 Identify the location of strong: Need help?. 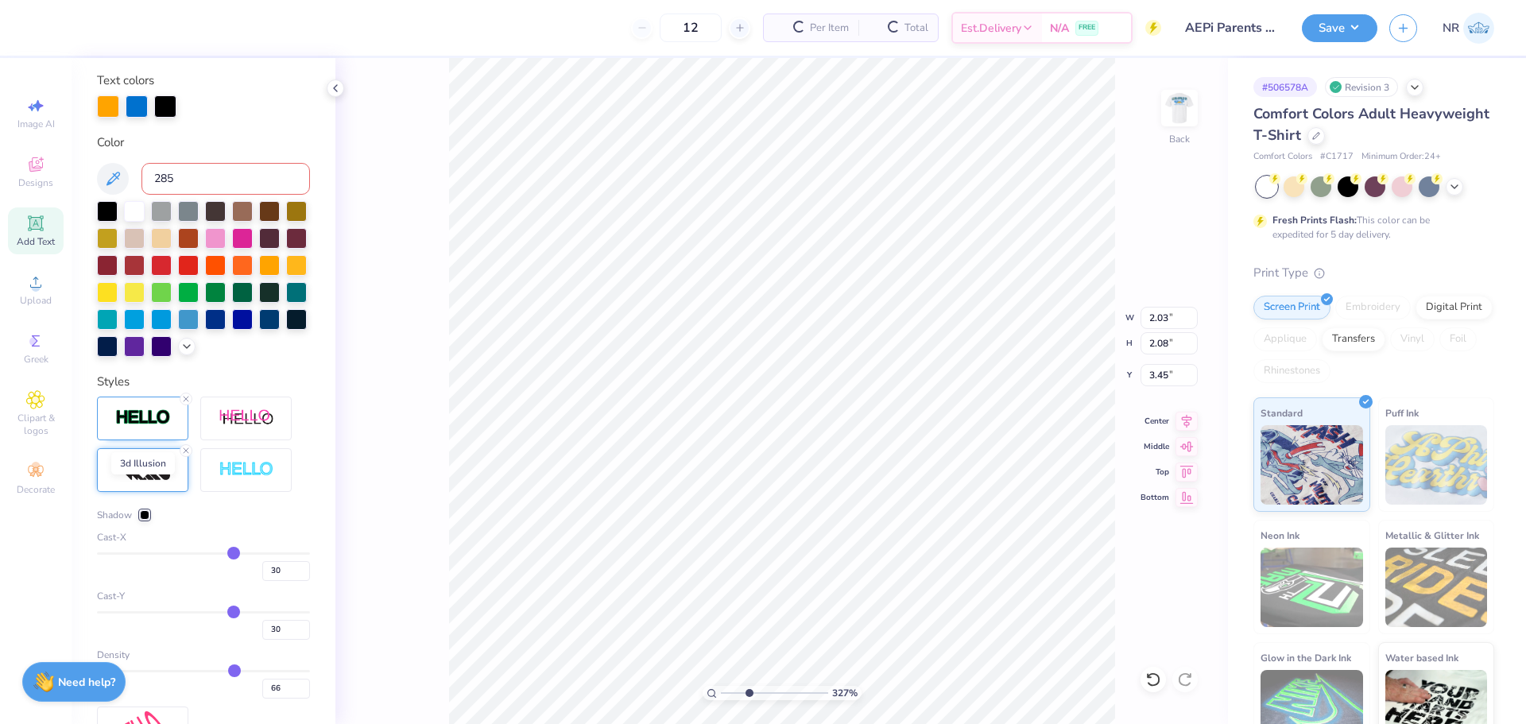
(87, 682).